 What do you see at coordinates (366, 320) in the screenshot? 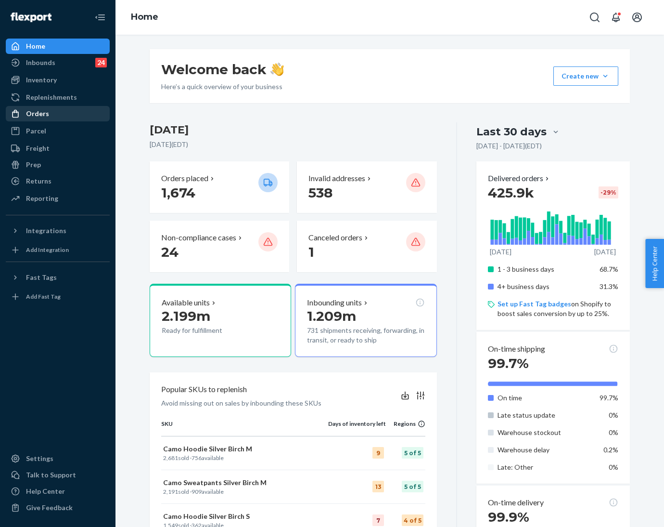
I see `button: Inbounding units1.209m731 shipments receiving, forwarding, in transit, or ready to ship` at bounding box center [366, 320].